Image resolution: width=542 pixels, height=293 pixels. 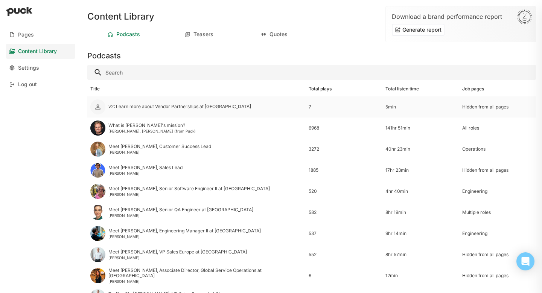 What do you see at coordinates (402, 89) in the screenshot?
I see `div: Total listen time` at bounding box center [402, 89].